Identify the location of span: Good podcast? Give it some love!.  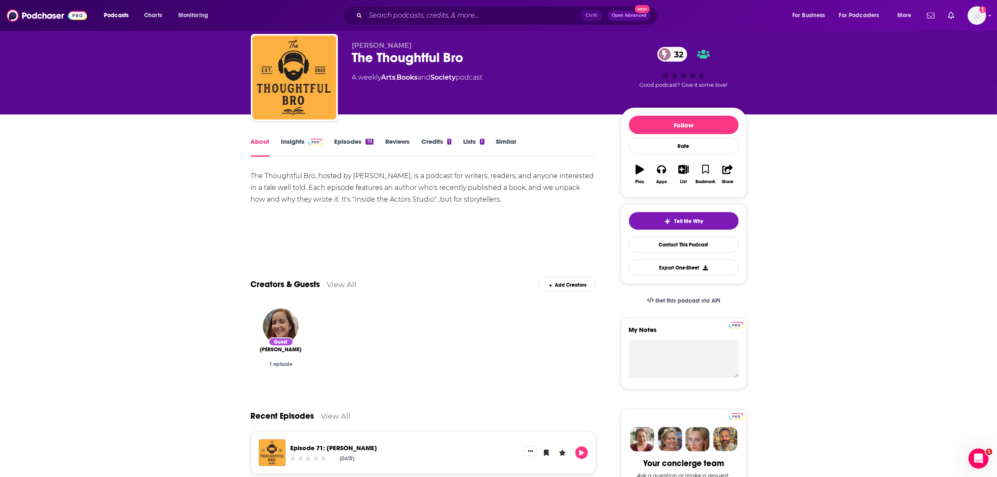
(684, 85).